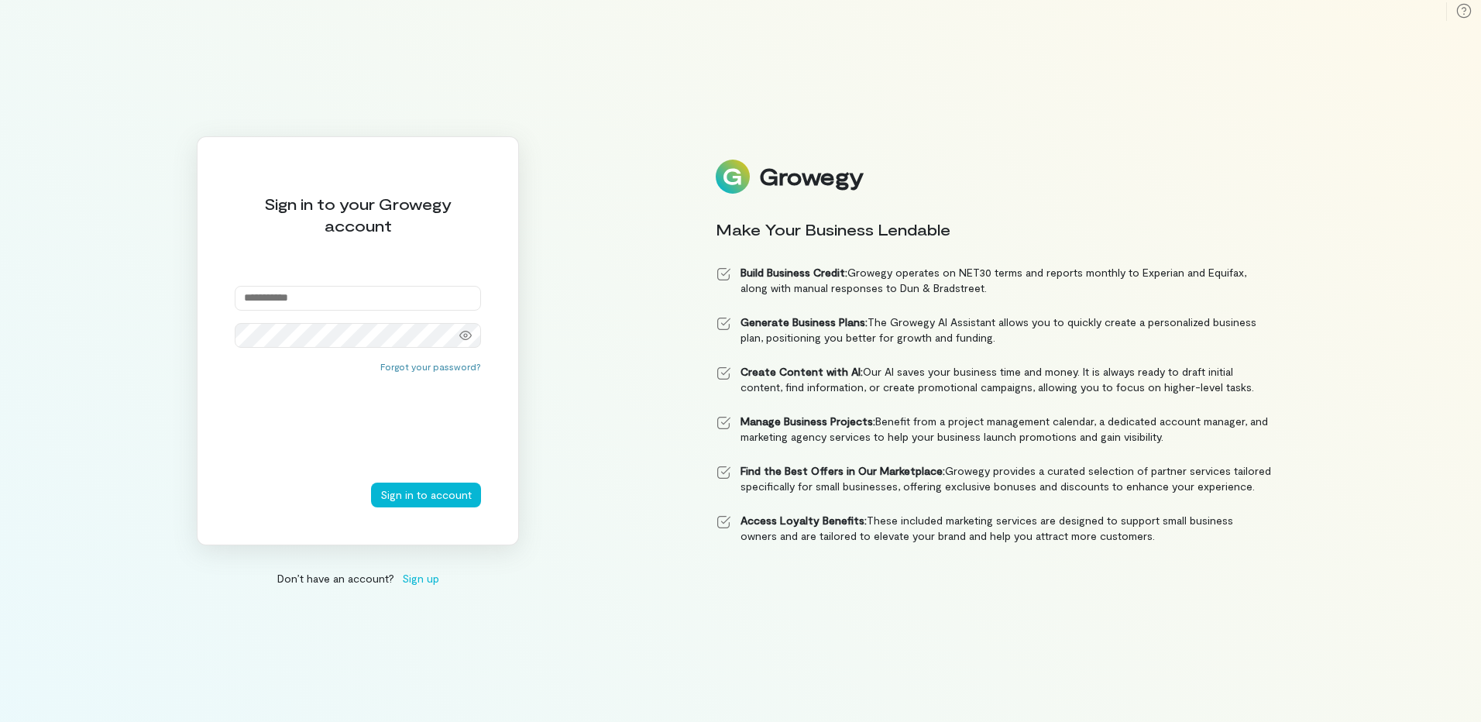 The image size is (1481, 722). What do you see at coordinates (994, 380) in the screenshot?
I see `li: Our AI saves your business time and money. It is always ready to draft initial content, find info...` at bounding box center [994, 380].